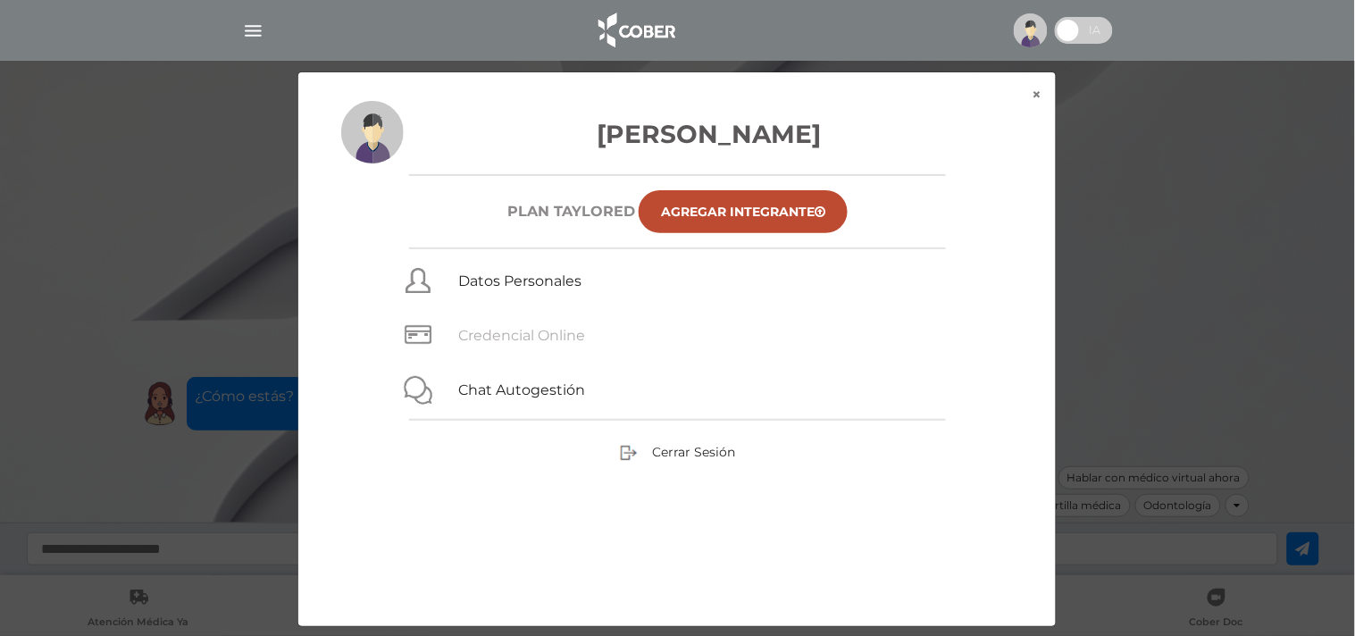 This screenshot has height=636, width=1355. I want to click on a: Datos Personales, so click(520, 280).